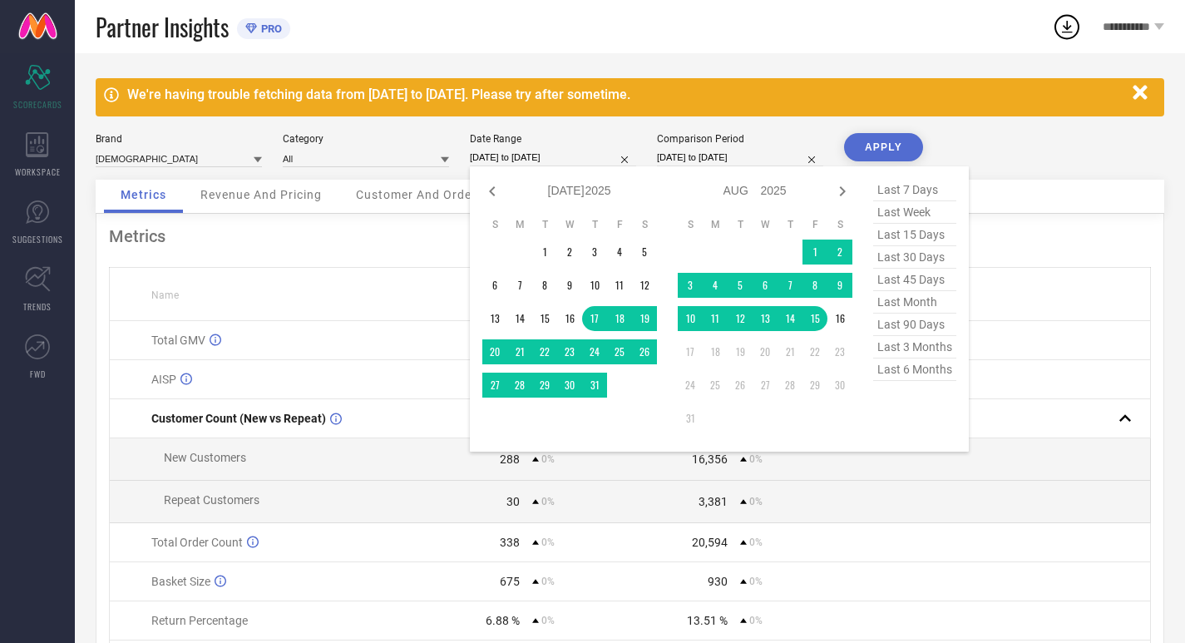 The image size is (1185, 643). I want to click on th: Saturday, so click(840, 224).